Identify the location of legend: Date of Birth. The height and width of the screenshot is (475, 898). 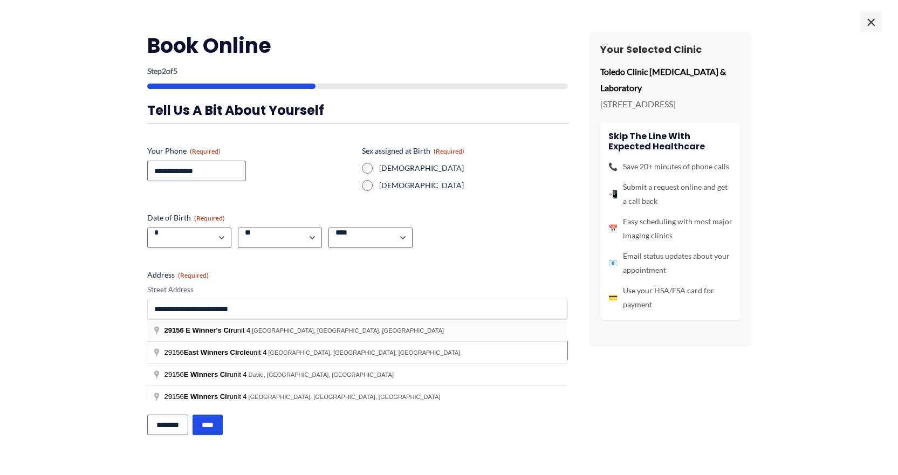
(186, 218).